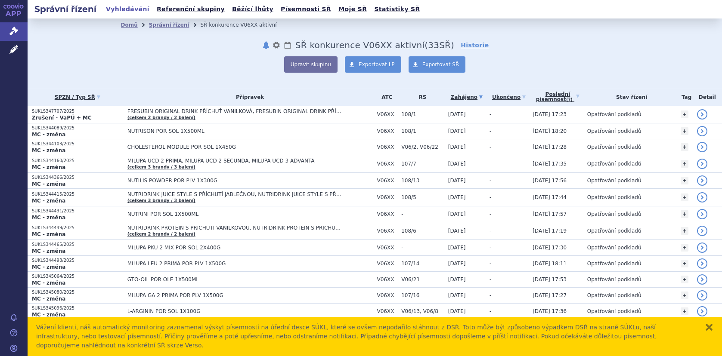 This screenshot has width=722, height=356. What do you see at coordinates (127, 9) in the screenshot?
I see `a: Vyhledávání` at bounding box center [127, 9].